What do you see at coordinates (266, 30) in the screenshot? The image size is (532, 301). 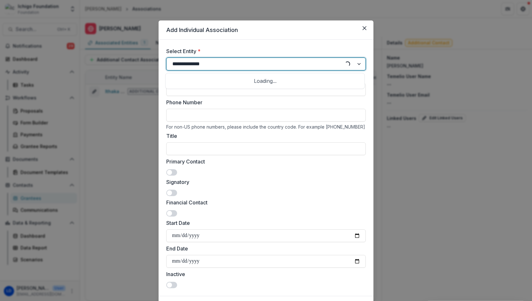 I see `header: Add Individual Association` at bounding box center [266, 30].